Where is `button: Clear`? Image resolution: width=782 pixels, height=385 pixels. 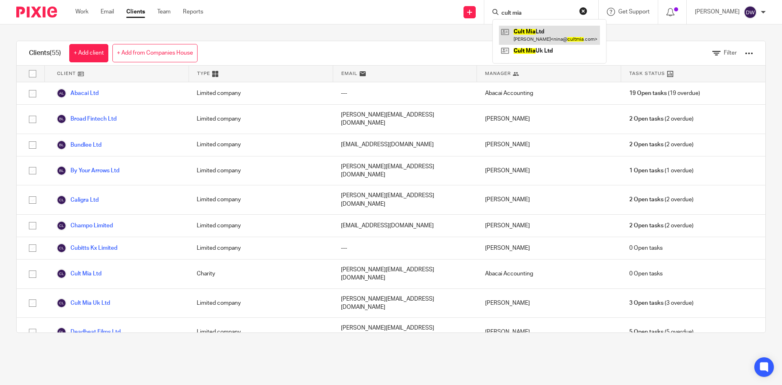
button: Clear is located at coordinates (583, 11).